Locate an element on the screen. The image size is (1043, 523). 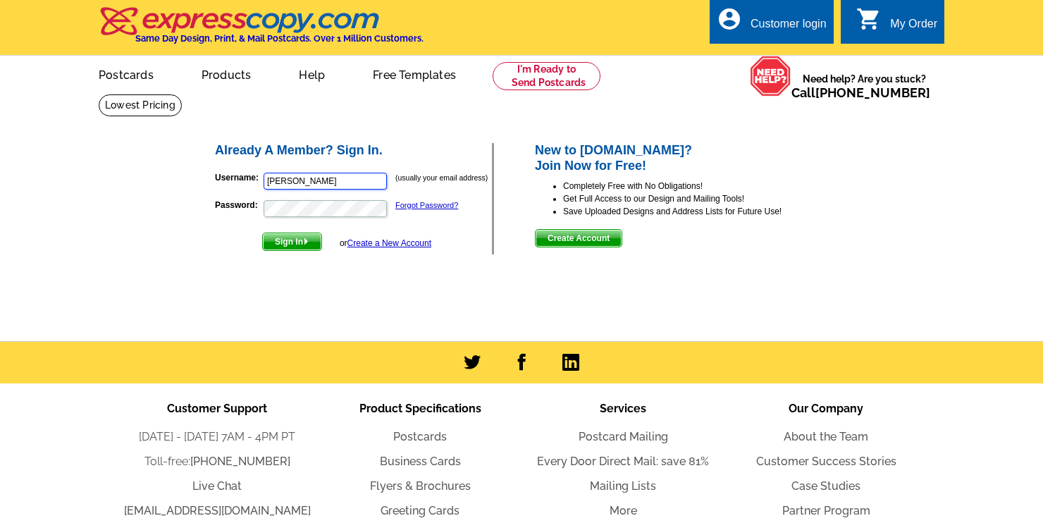
span: Our Company is located at coordinates (826, 408).